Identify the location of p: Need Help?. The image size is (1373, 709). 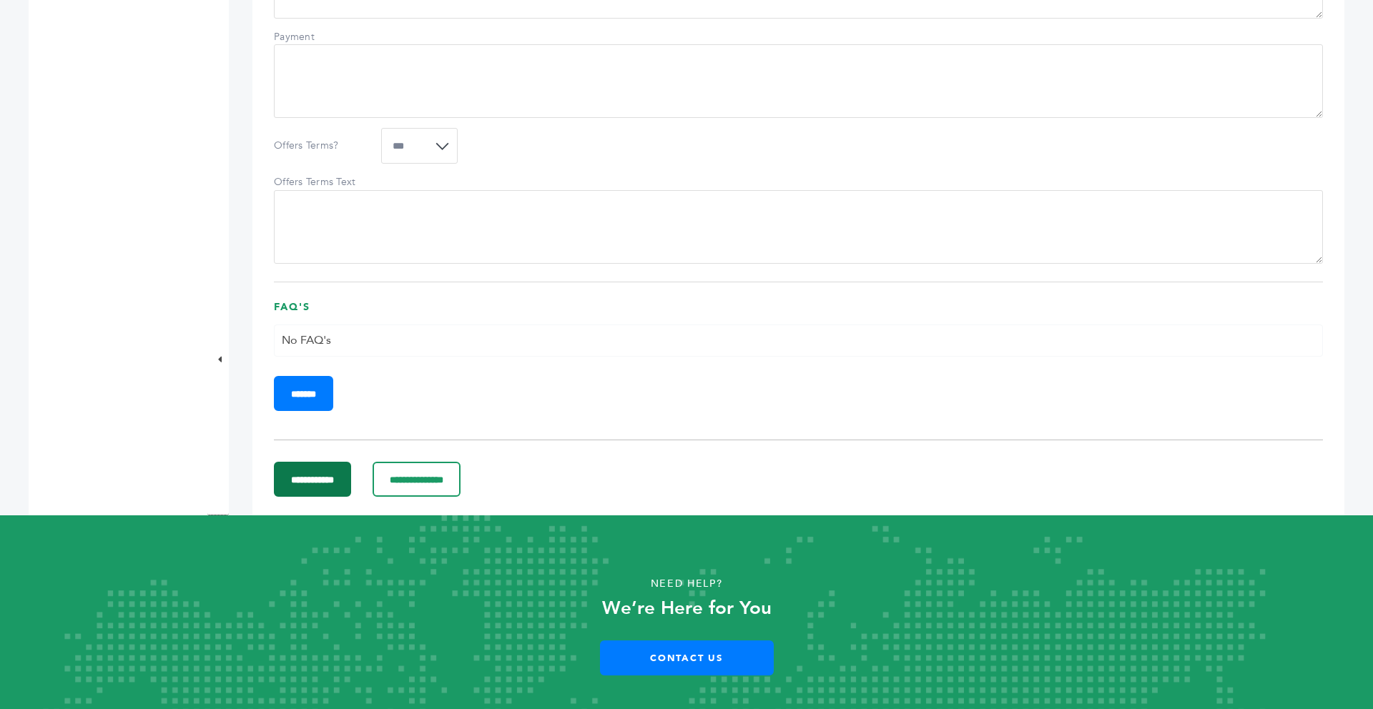
(686, 584).